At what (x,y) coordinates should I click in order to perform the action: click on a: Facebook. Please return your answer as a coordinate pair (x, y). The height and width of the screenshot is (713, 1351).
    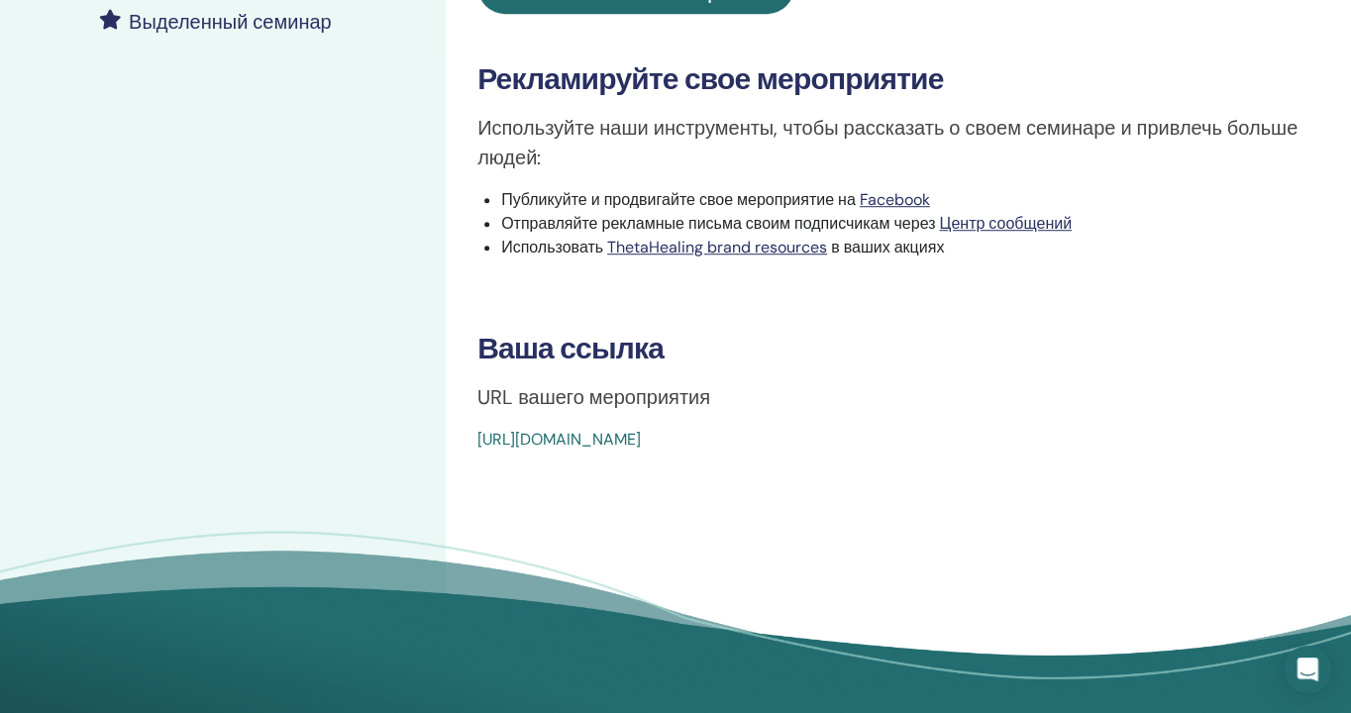
    Looking at the image, I should click on (894, 199).